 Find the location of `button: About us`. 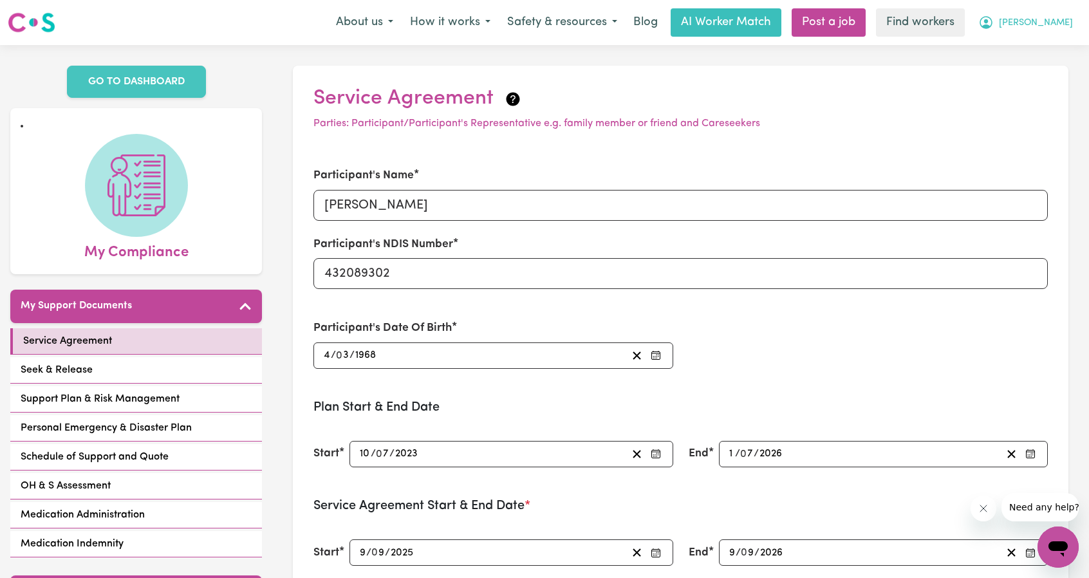

button: About us is located at coordinates (364, 23).